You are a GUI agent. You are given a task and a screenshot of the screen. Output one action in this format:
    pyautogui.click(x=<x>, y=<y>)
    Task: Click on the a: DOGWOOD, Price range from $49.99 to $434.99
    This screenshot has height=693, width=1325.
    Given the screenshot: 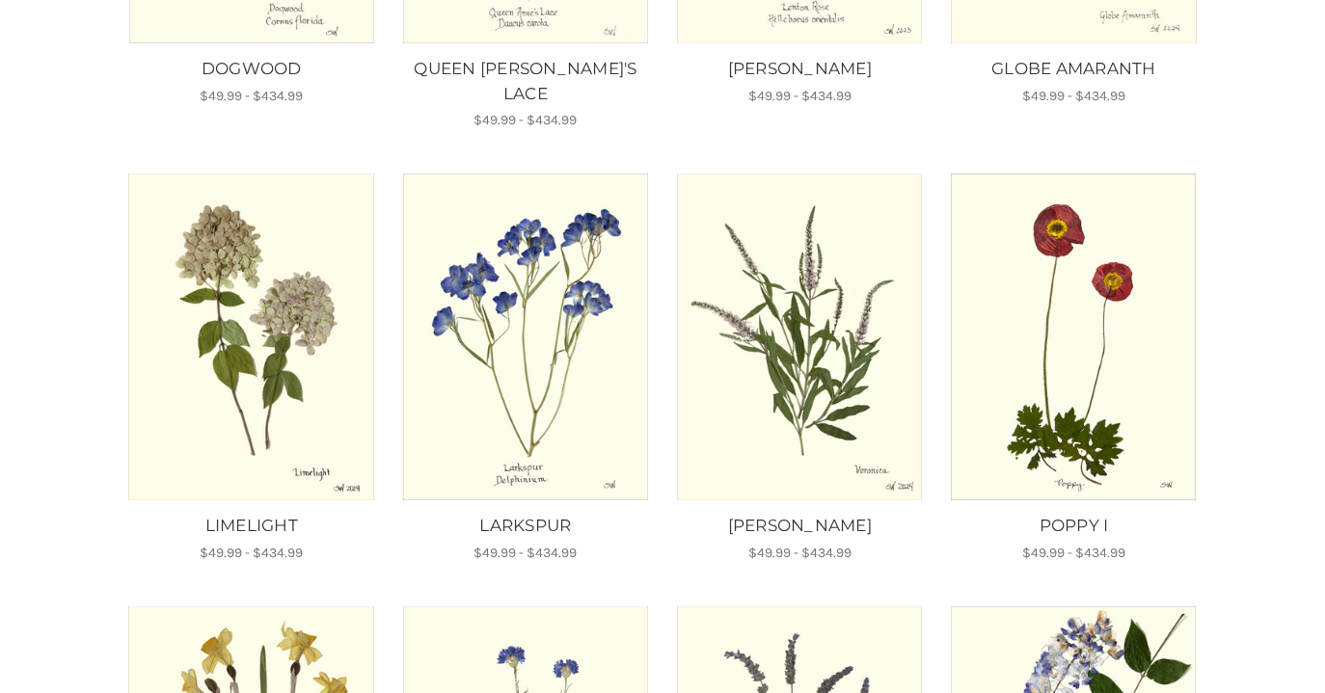 What is the action you would take?
    pyautogui.click(x=251, y=69)
    